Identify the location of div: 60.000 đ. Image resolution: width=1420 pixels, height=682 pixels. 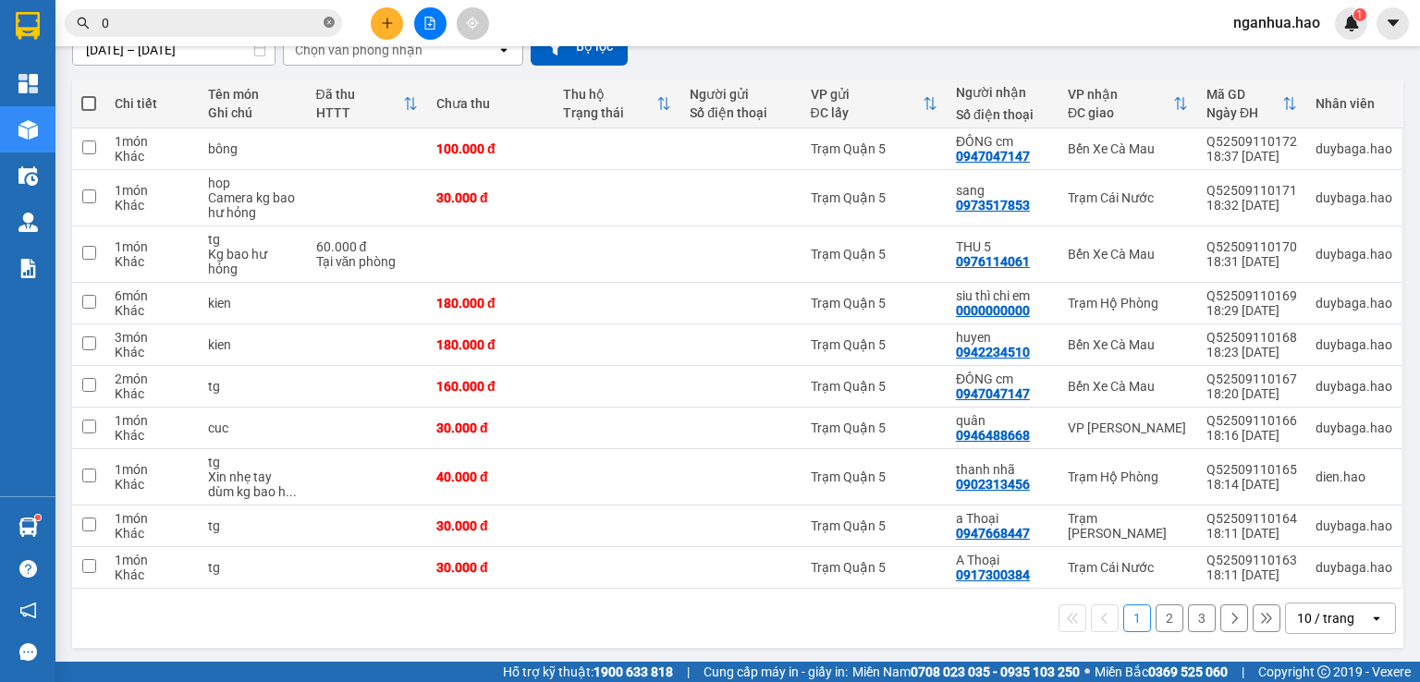
(367, 247).